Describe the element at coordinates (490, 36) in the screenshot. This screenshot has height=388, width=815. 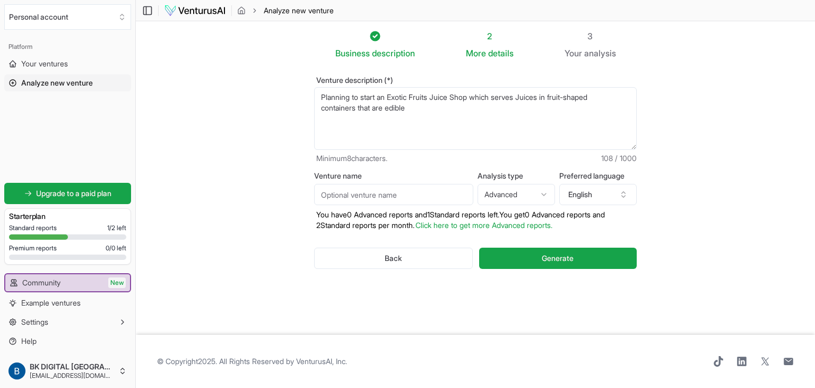
I see `div: 2` at that location.